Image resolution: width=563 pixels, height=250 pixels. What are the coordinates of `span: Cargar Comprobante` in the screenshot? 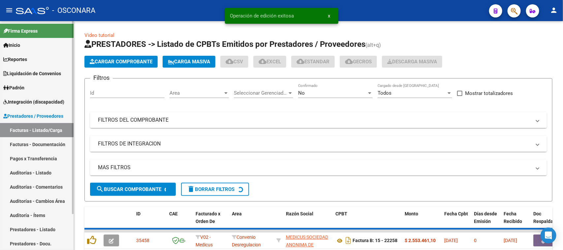 It's located at (121, 62).